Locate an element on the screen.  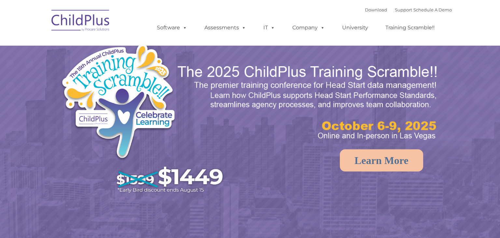
a: Support is located at coordinates (404, 10).